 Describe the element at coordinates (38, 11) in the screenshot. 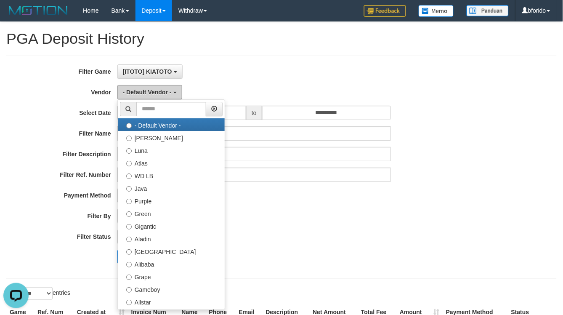

I see `img: MOTION_logo.png` at that location.